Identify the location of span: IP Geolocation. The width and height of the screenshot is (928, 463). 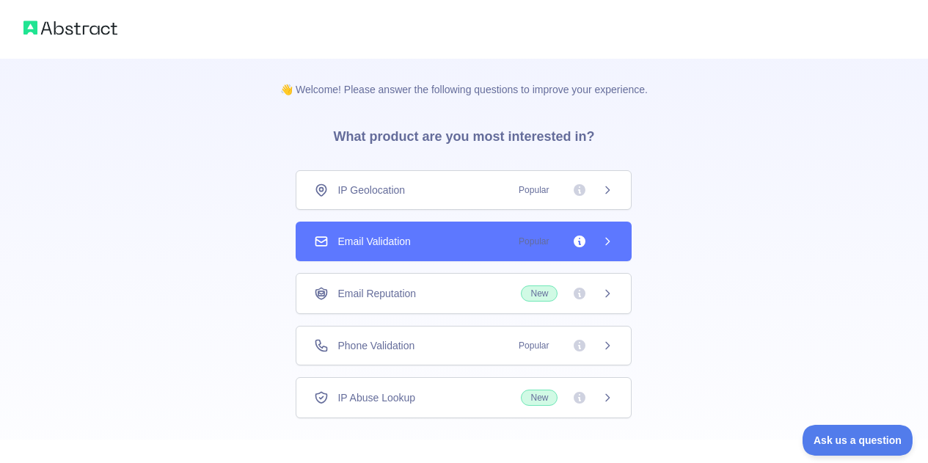
(371, 190).